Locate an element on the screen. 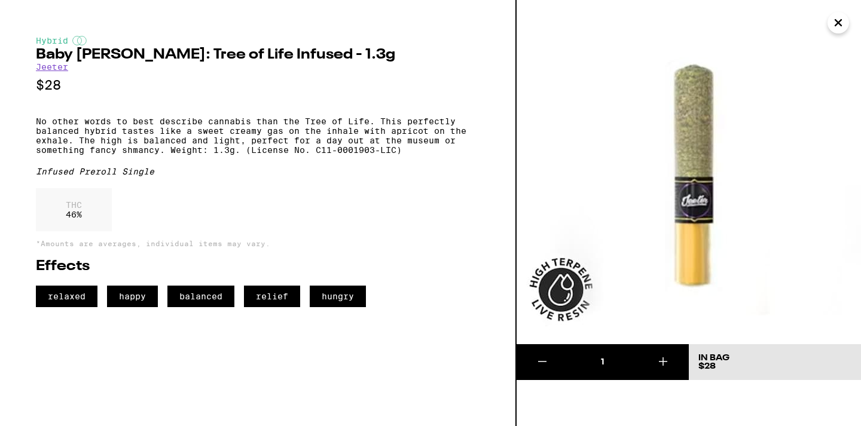 This screenshot has width=861, height=426. button: In Bag$28 is located at coordinates (775, 362).